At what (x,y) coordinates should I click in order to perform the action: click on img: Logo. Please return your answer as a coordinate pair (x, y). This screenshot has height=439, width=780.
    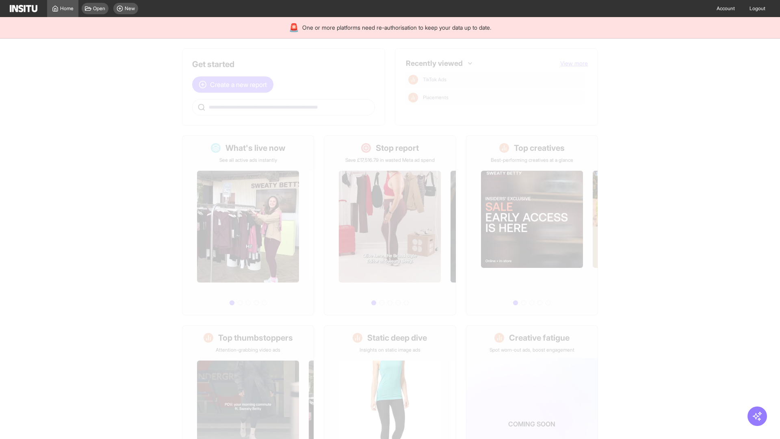
    Looking at the image, I should click on (24, 9).